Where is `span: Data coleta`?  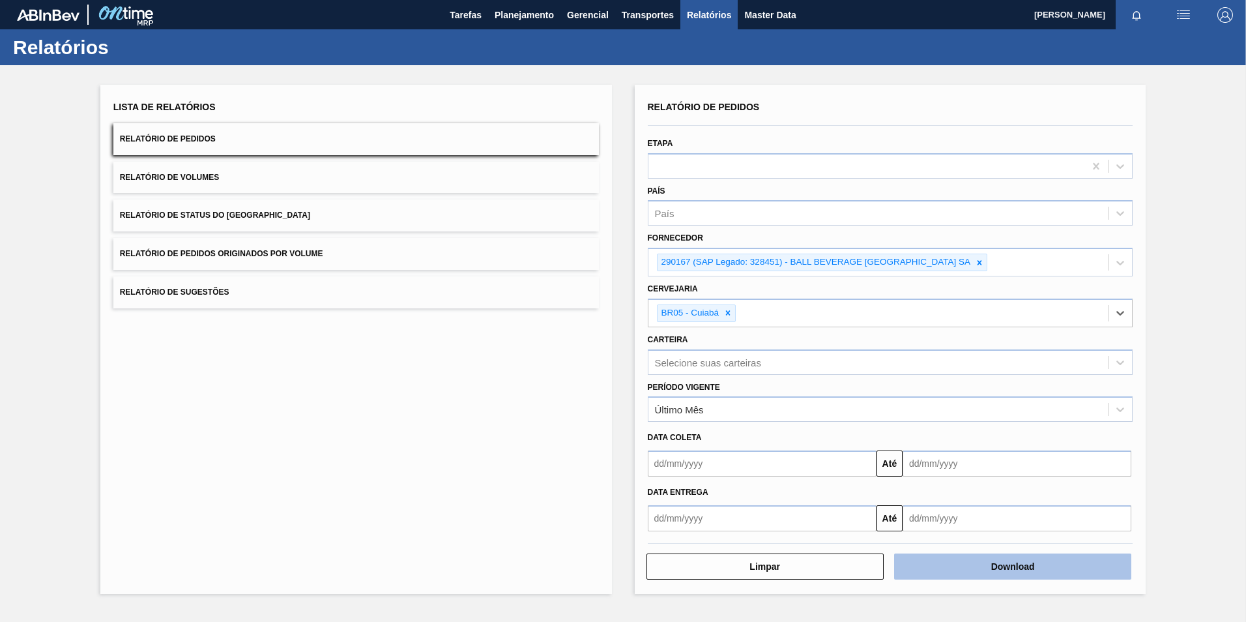 span: Data coleta is located at coordinates (675, 437).